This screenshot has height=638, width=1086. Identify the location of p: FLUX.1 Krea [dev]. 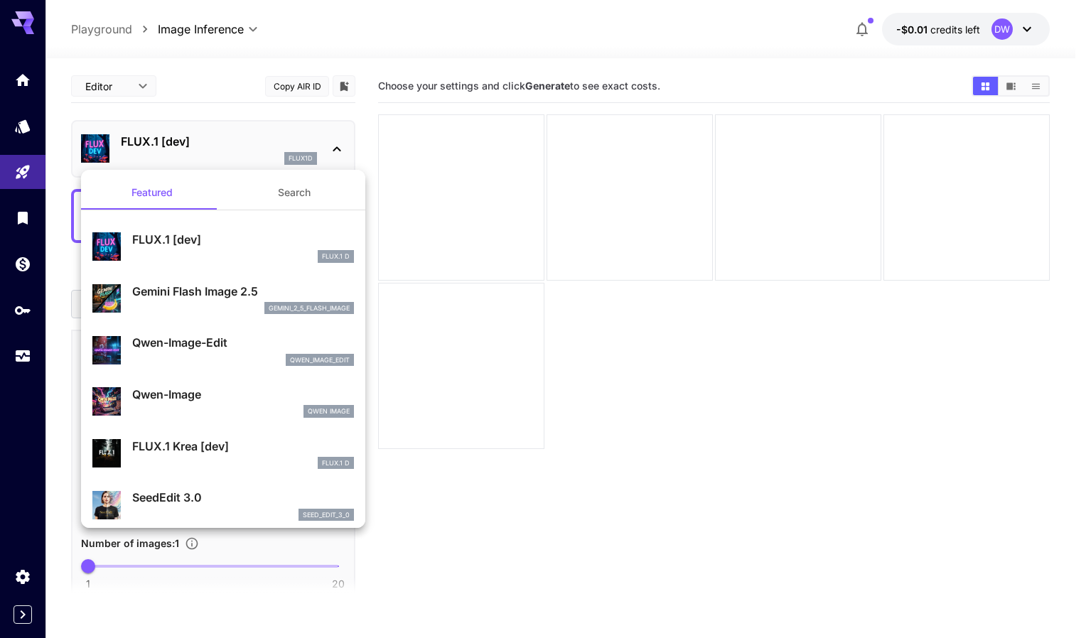
(243, 446).